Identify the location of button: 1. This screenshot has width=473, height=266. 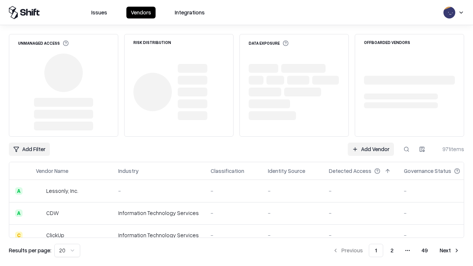
(376, 250).